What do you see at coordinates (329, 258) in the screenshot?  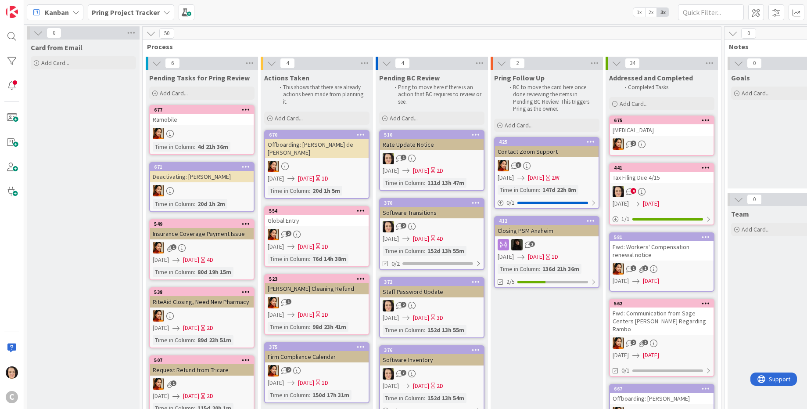 I see `div: 76d 14h 38m` at bounding box center [329, 258].